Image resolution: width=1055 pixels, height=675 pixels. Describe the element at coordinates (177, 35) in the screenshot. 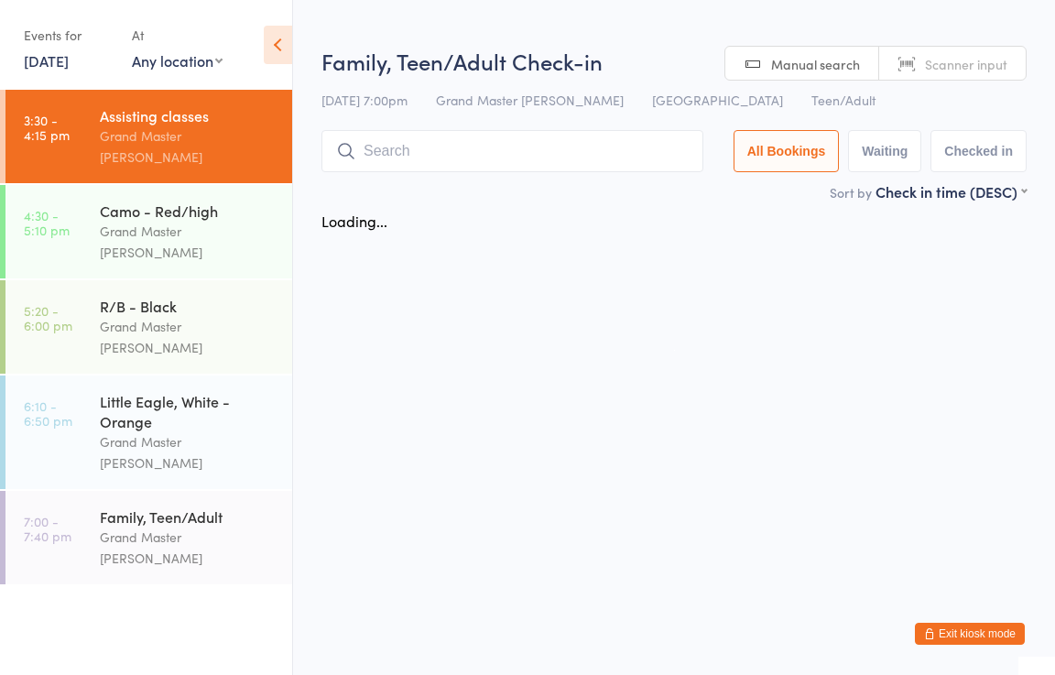

I see `div: At` at that location.